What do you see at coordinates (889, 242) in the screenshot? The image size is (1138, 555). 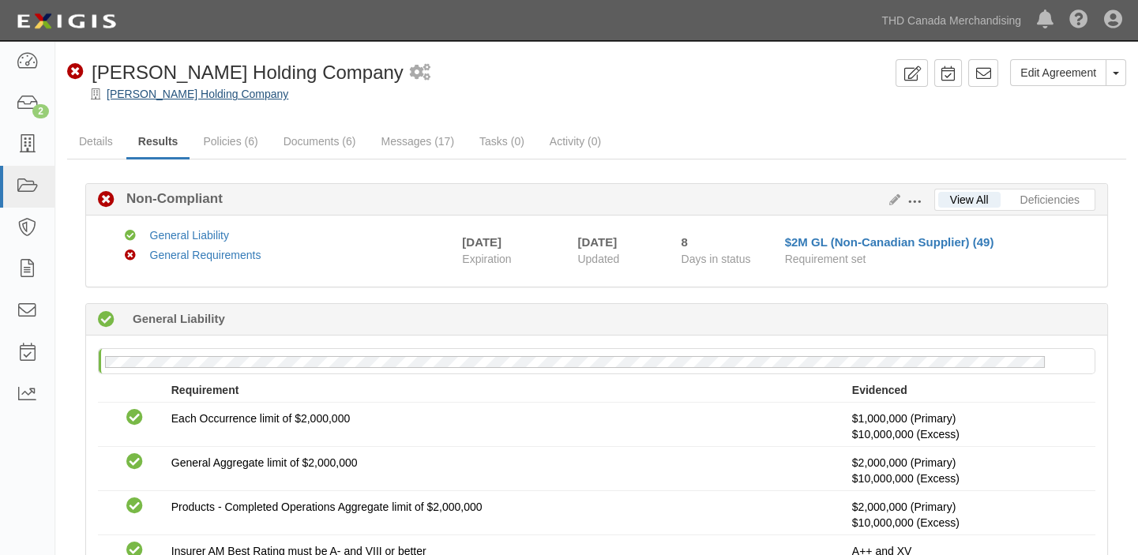 I see `a: $2M GL (Non-Canadian Supplier) (49)` at bounding box center [889, 242].